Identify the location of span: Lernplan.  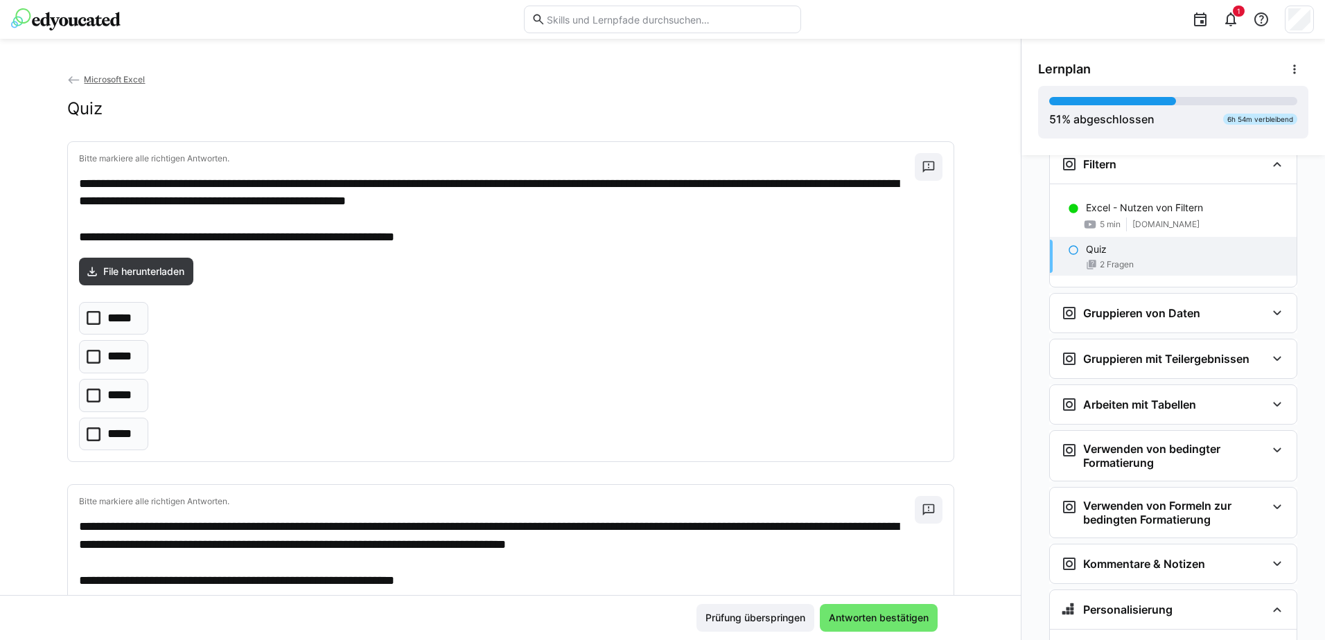
(1065, 69).